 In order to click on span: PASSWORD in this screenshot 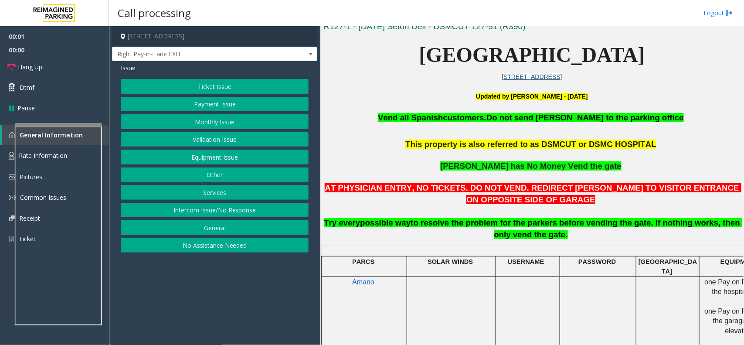, I will do `click(597, 262)`.